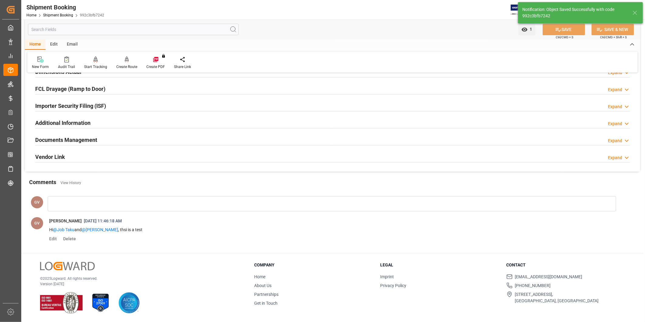 Image resolution: width=645 pixels, height=322 pixels. Describe the element at coordinates (72, 45) in the screenshot. I see `div: Email` at that location.